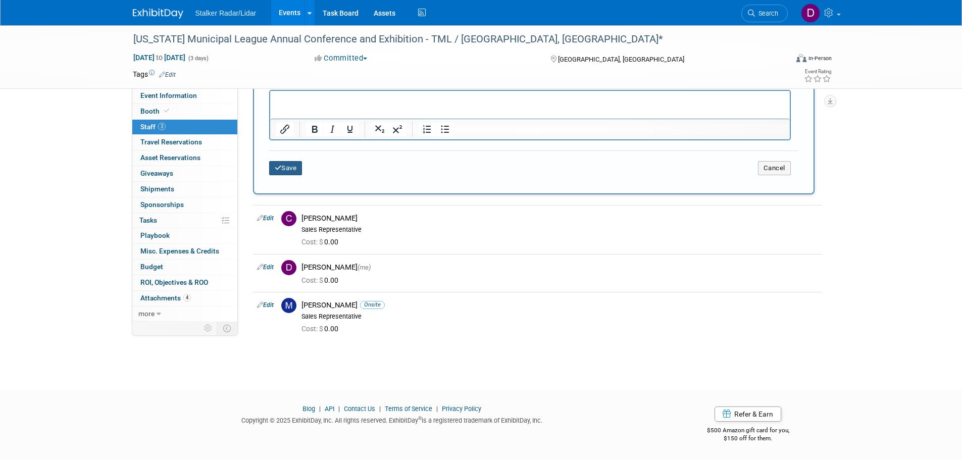 This screenshot has height=460, width=962. I want to click on span: Onsite, so click(372, 305).